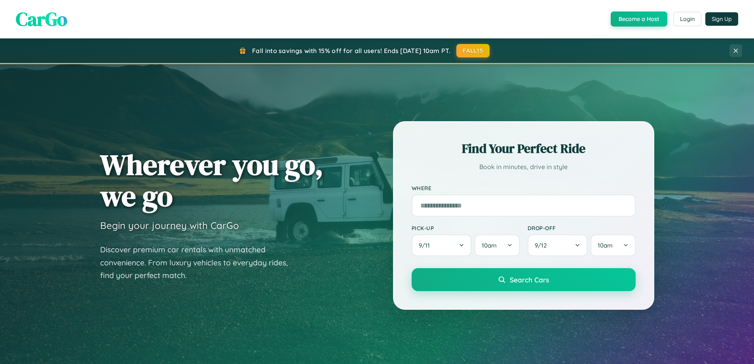 This screenshot has height=364, width=754. Describe the element at coordinates (639, 19) in the screenshot. I see `button: Become a Host` at that location.